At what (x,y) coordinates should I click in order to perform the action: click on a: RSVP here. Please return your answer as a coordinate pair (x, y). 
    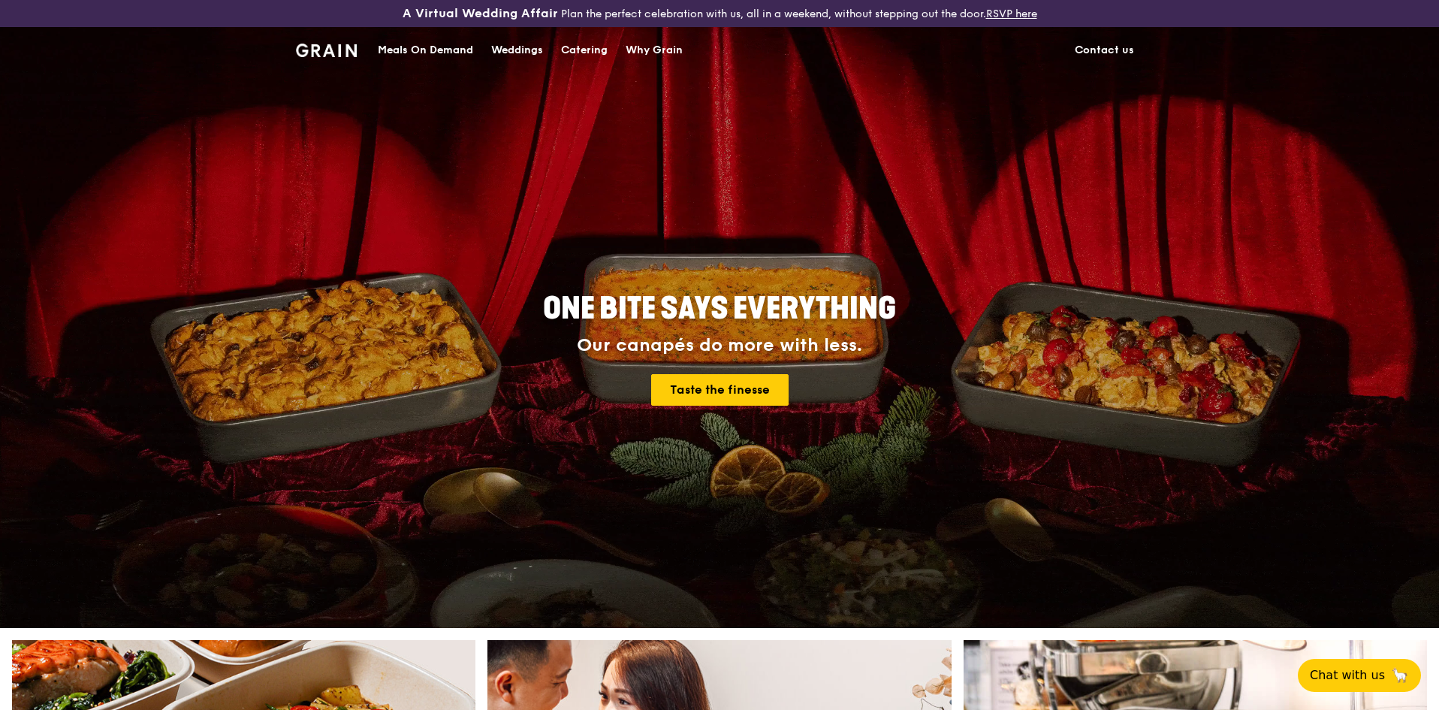
    Looking at the image, I should click on (1012, 14).